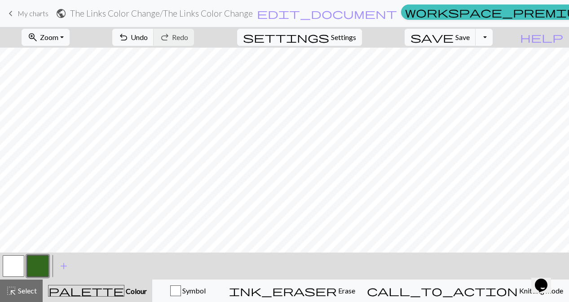 The height and width of the screenshot is (302, 569). I want to click on span: Undo, so click(139, 37).